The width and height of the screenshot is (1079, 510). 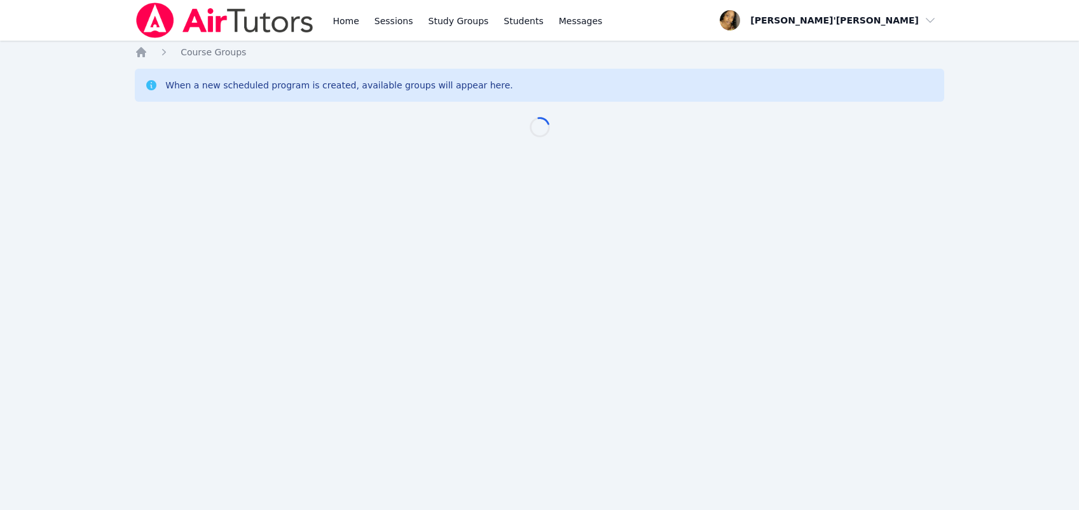 What do you see at coordinates (224, 20) in the screenshot?
I see `img: Air Tutors` at bounding box center [224, 20].